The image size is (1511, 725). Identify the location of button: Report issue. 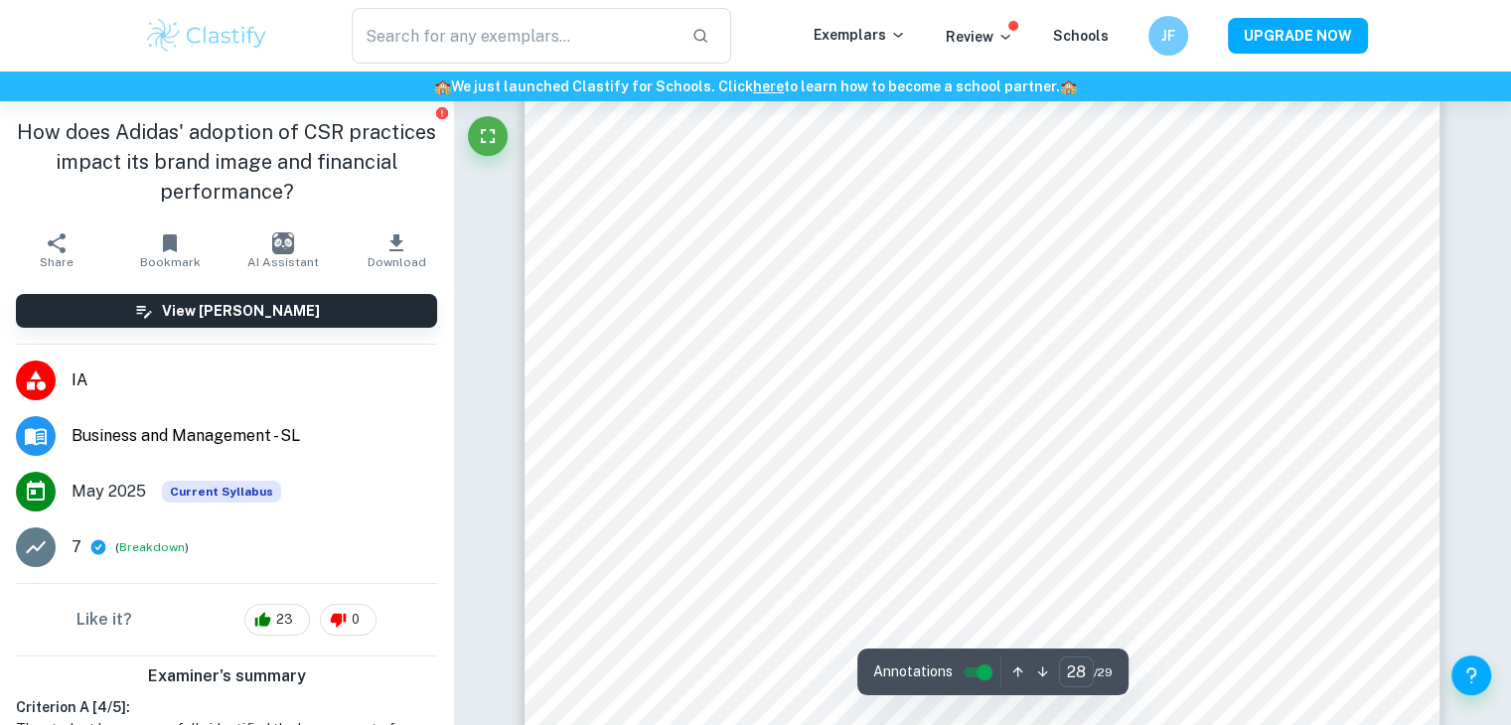
(441, 112).